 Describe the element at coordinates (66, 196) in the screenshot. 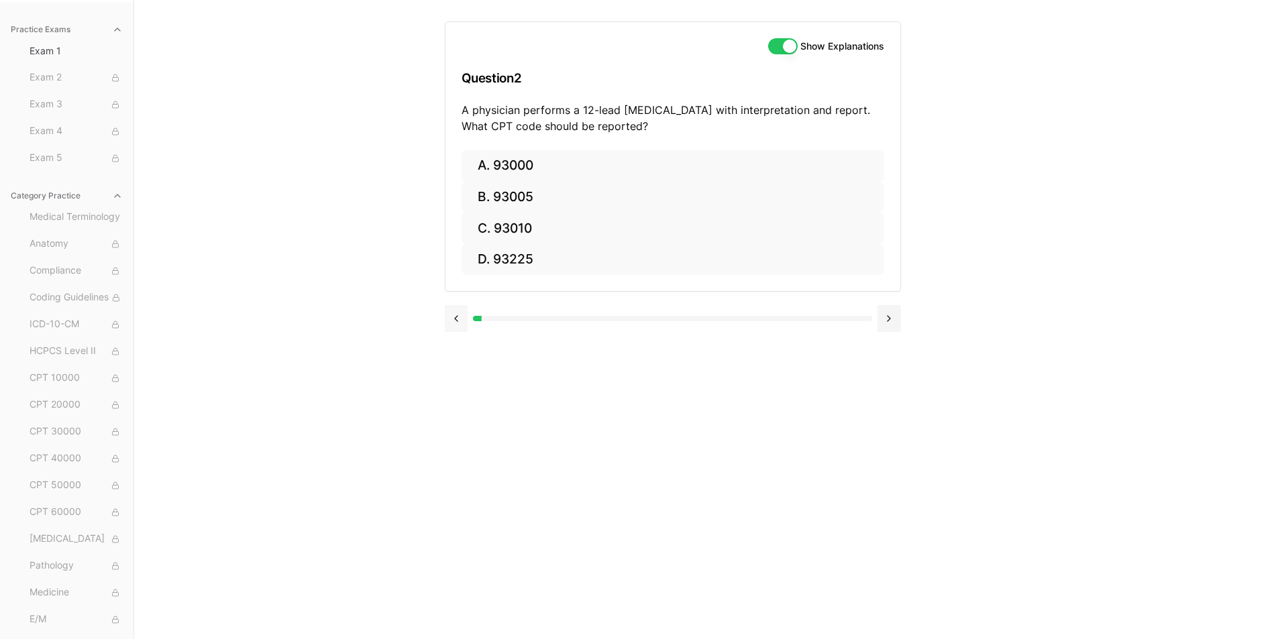

I see `button: Category Practice` at that location.